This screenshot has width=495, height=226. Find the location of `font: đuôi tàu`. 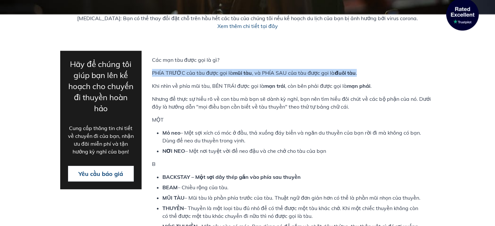

font: đuôi tàu is located at coordinates (345, 73).